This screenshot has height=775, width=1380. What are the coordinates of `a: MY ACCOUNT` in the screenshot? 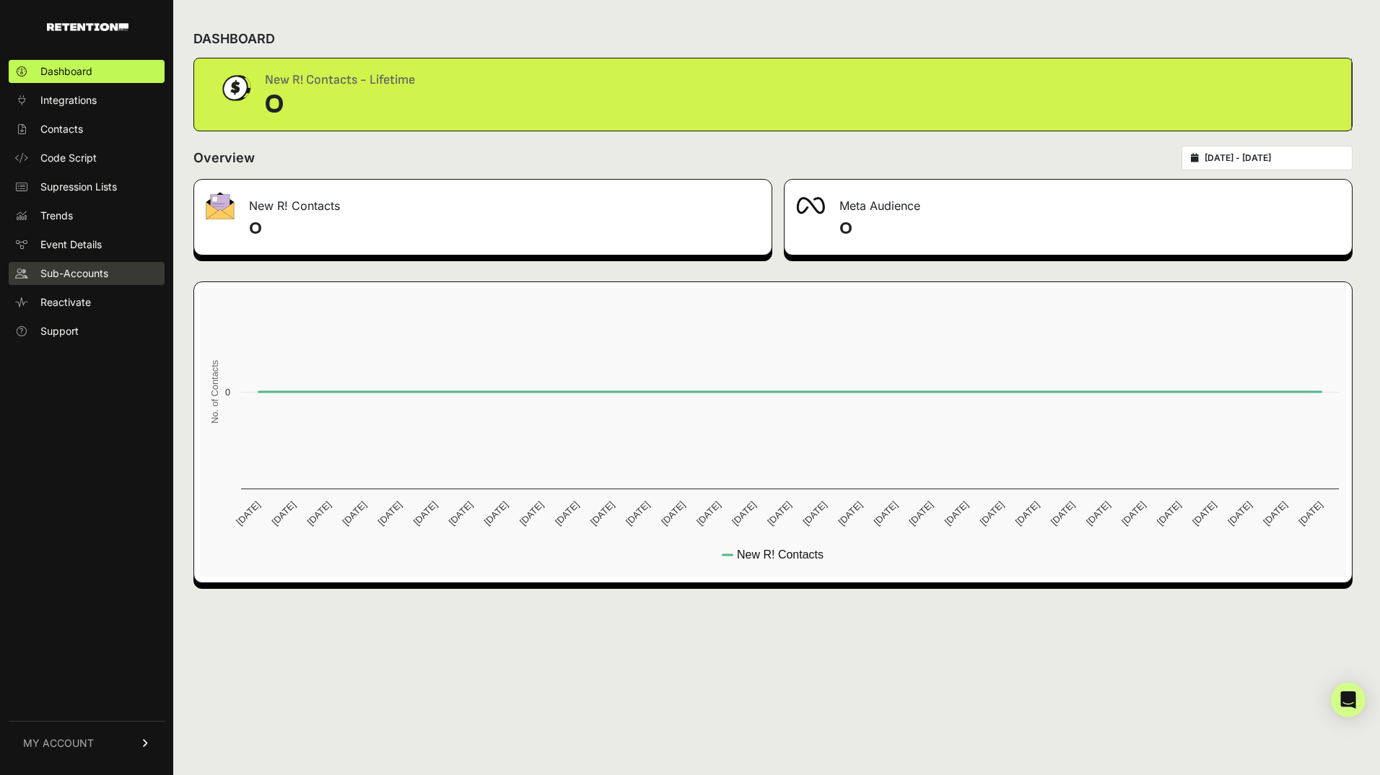 It's located at (87, 742).